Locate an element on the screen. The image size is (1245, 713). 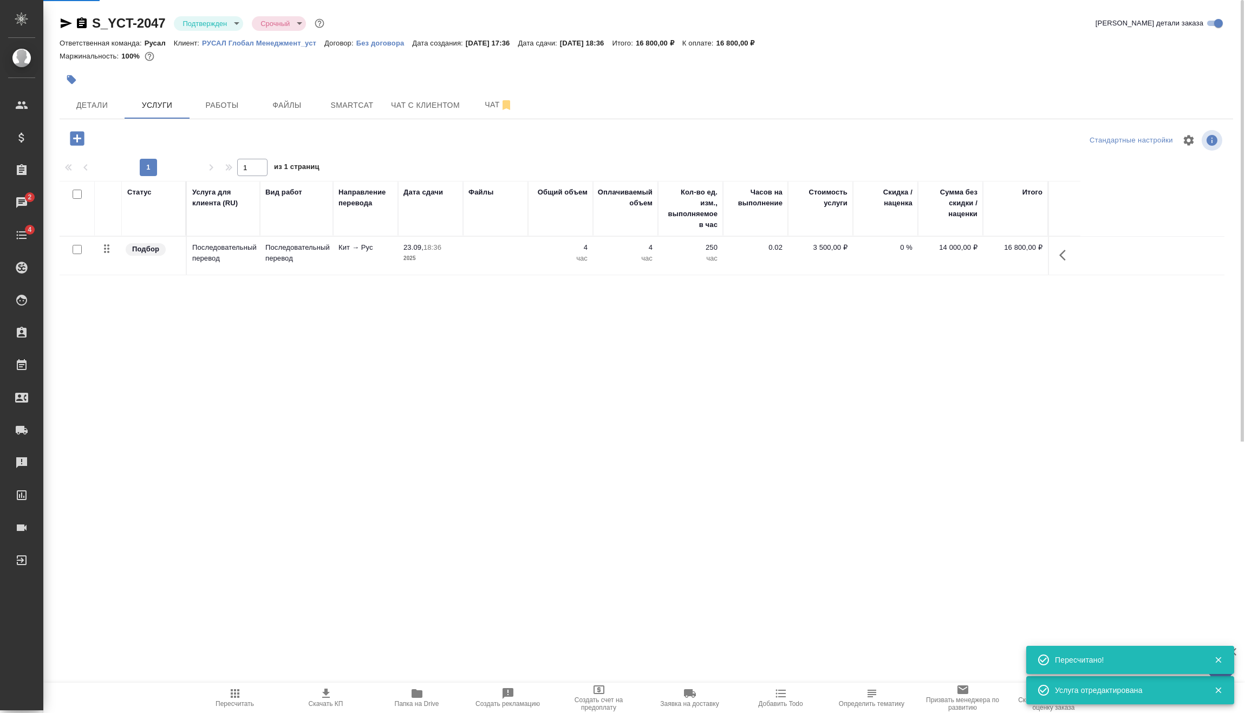
button: 0.00 RUB; is located at coordinates (149, 56).